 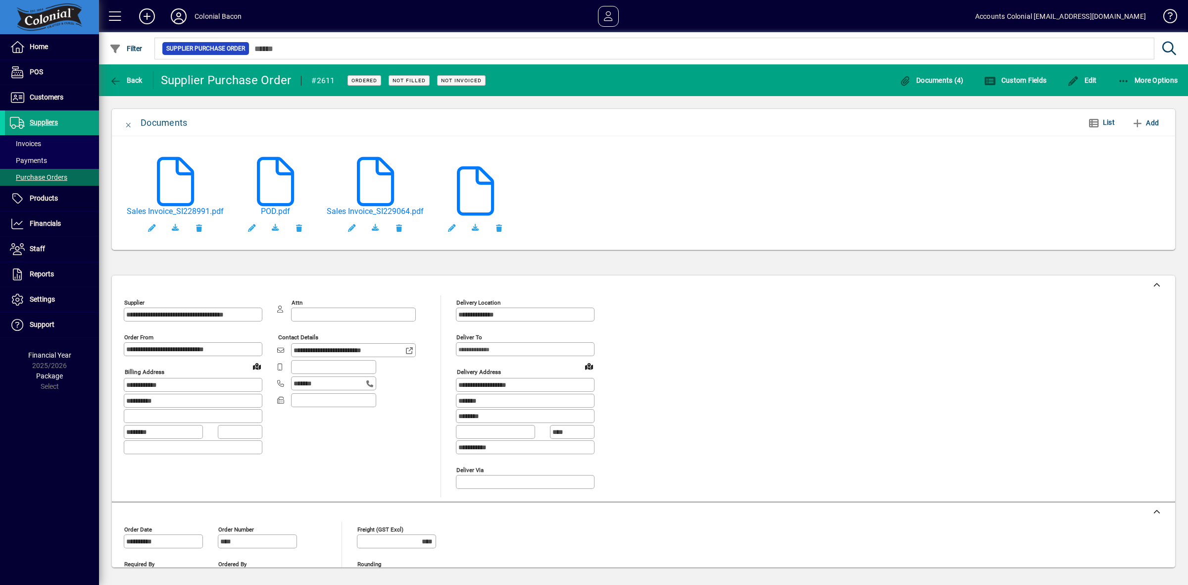 I want to click on app-page-header-button: Close, so click(x=129, y=123).